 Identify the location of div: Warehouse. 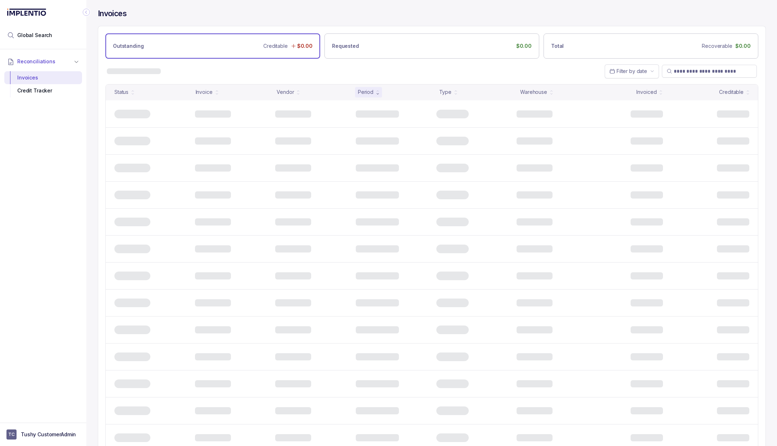
(533, 92).